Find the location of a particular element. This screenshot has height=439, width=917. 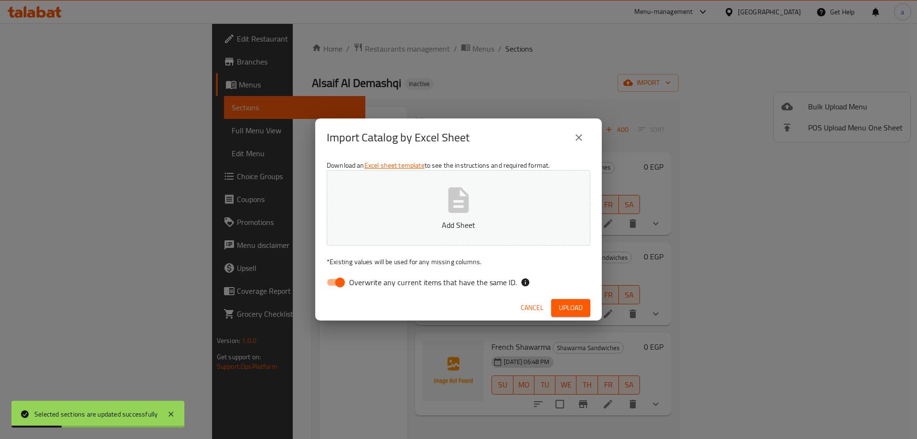

span: Upload is located at coordinates (571, 307).